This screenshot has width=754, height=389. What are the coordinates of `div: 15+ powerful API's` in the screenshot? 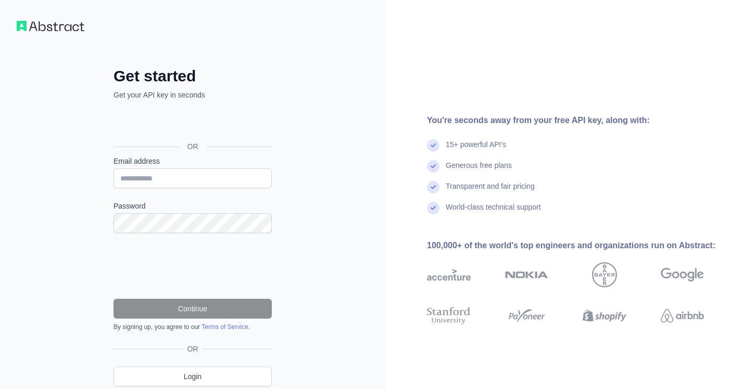 It's located at (476, 150).